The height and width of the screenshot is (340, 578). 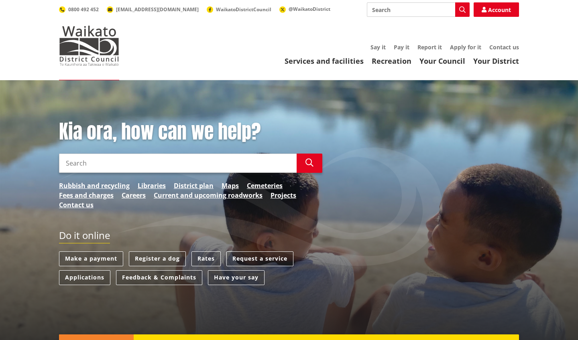 I want to click on a: Rubbish and recycling, so click(x=94, y=186).